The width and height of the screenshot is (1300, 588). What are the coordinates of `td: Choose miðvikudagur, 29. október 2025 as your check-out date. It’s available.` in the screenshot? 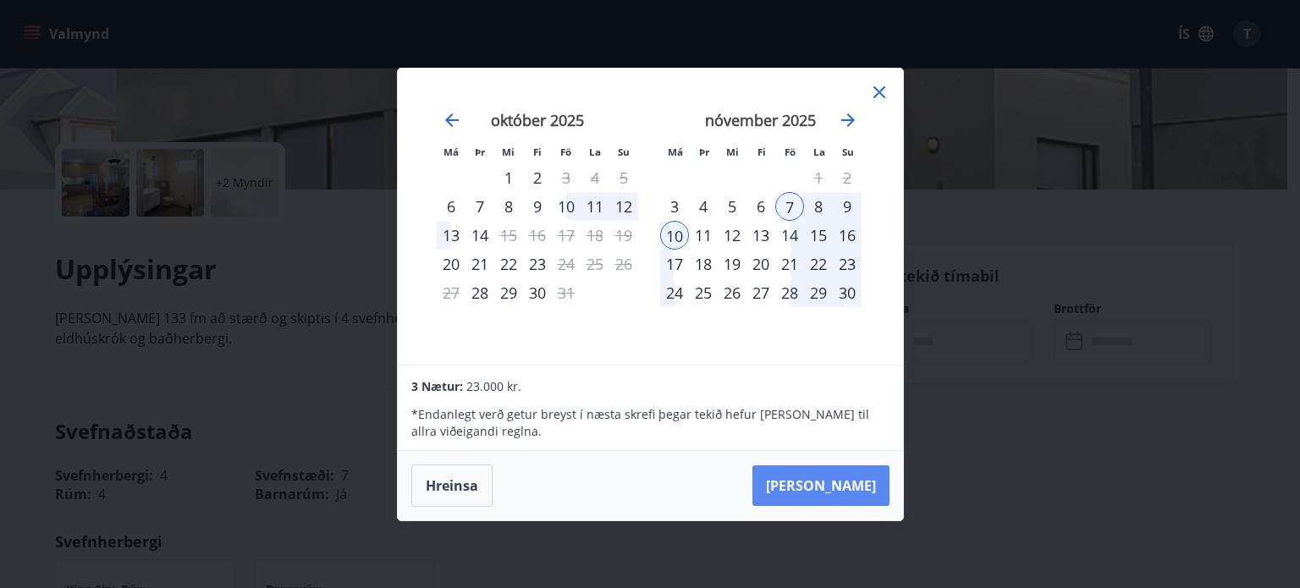 It's located at (509, 293).